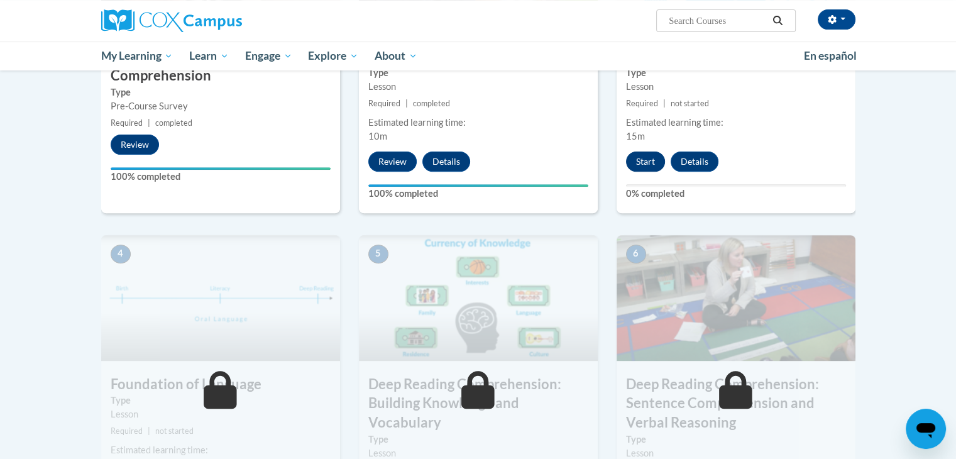  Describe the element at coordinates (209, 56) in the screenshot. I see `a: Learn` at that location.